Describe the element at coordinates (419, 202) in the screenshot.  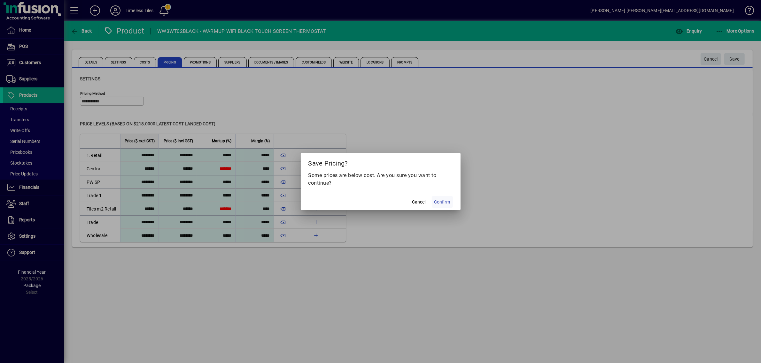
I see `button: Cancel` at that location.